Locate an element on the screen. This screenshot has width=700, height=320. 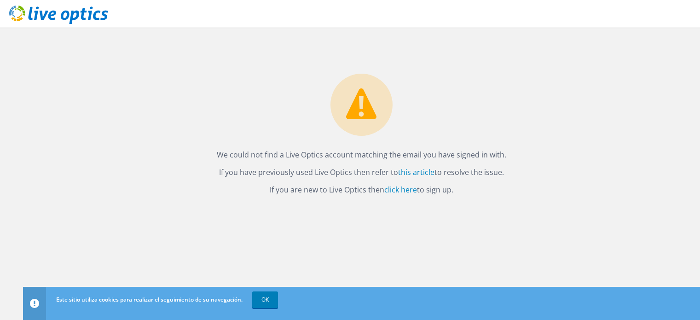
a: click here is located at coordinates (400, 190).